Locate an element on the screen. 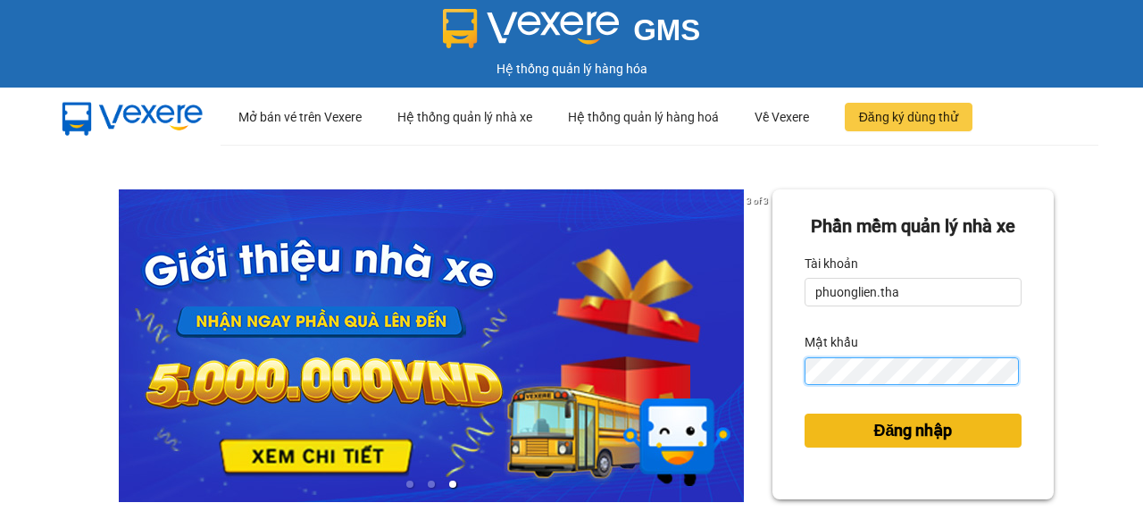 This screenshot has width=1143, height=528. li: slide item 1 is located at coordinates (410, 484).